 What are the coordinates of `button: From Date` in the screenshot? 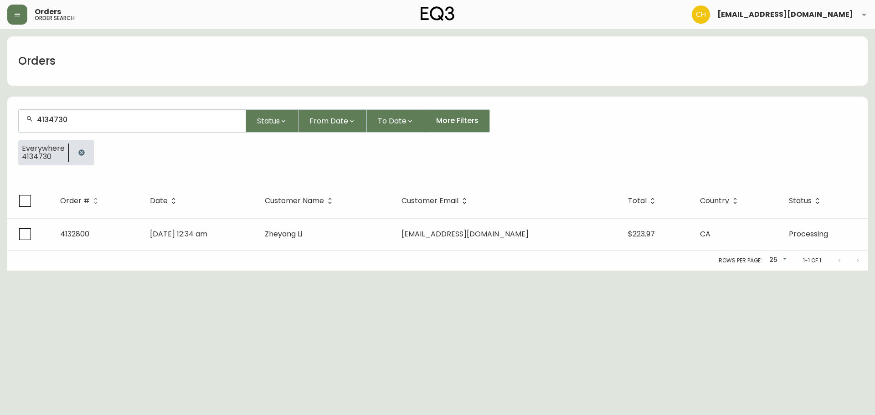 It's located at (333, 121).